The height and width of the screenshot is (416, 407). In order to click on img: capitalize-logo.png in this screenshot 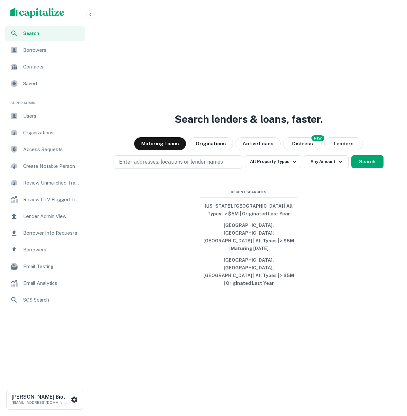, I will do `click(37, 13)`.